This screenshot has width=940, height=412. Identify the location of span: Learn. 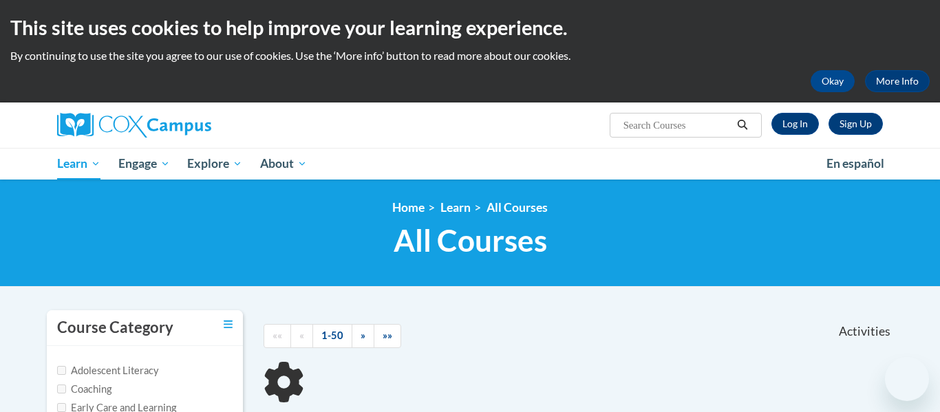
(78, 164).